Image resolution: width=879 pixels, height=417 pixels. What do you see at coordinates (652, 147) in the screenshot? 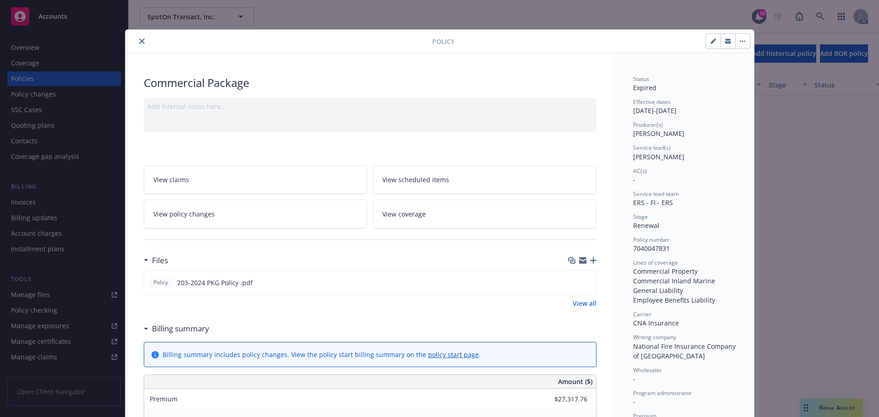
I see `span: Service lead(s)` at bounding box center [652, 147].